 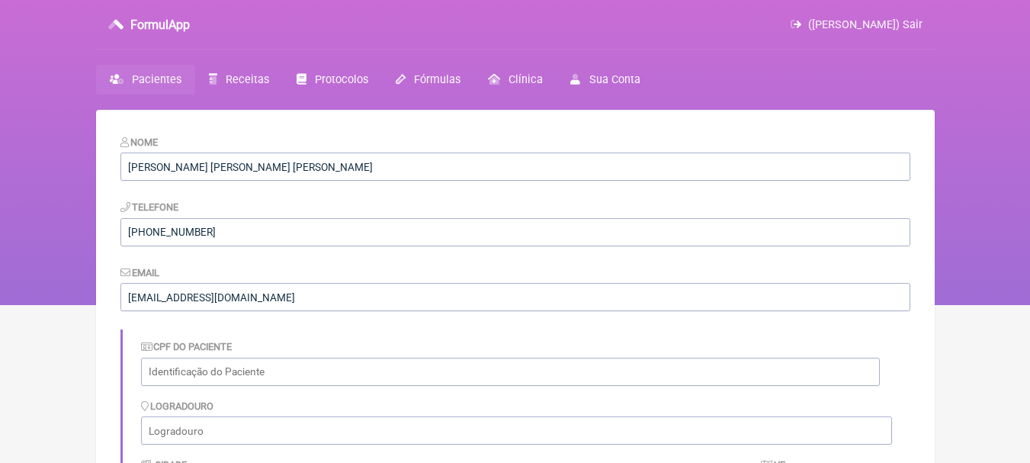 I want to click on a: Protocolos, so click(x=333, y=79).